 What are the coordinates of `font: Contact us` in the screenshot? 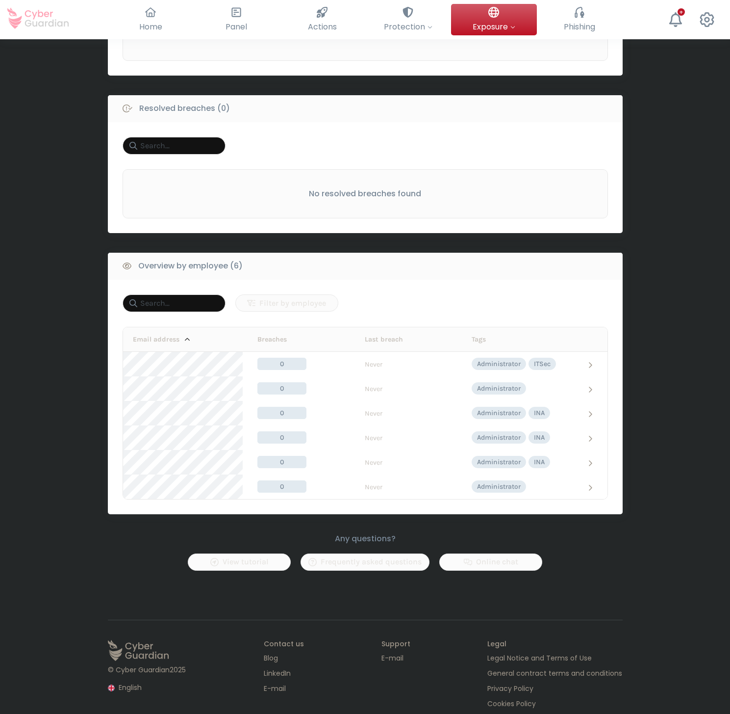 It's located at (284, 644).